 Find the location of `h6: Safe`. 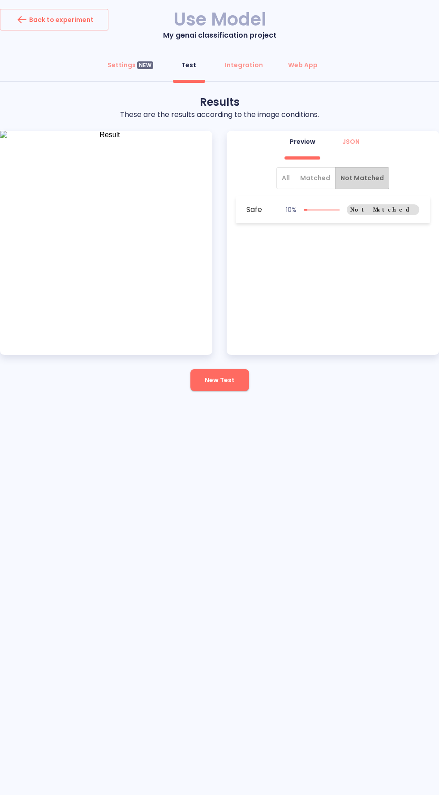

h6: Safe is located at coordinates (254, 210).